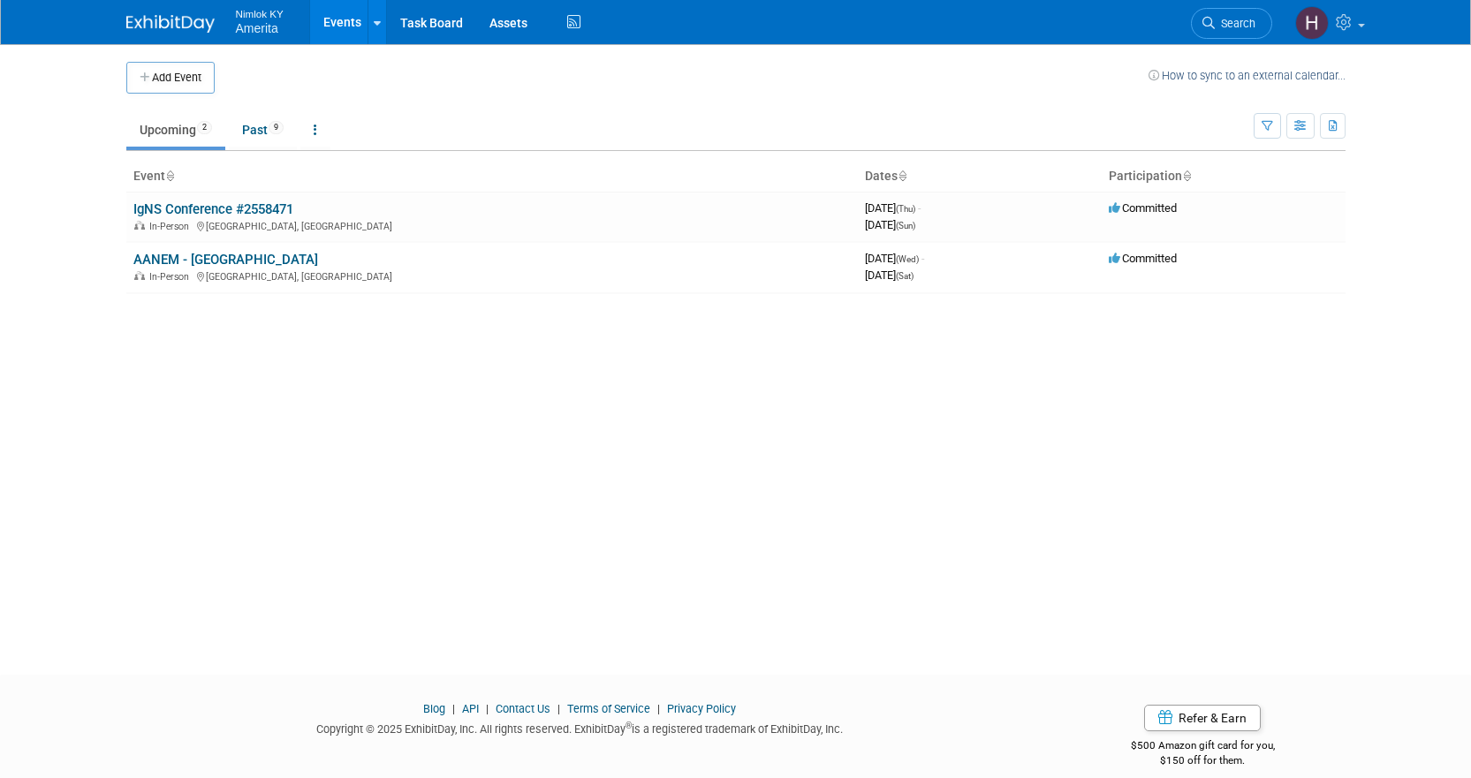 This screenshot has height=778, width=1471. Describe the element at coordinates (176, 130) in the screenshot. I see `a: Upcoming2` at that location.